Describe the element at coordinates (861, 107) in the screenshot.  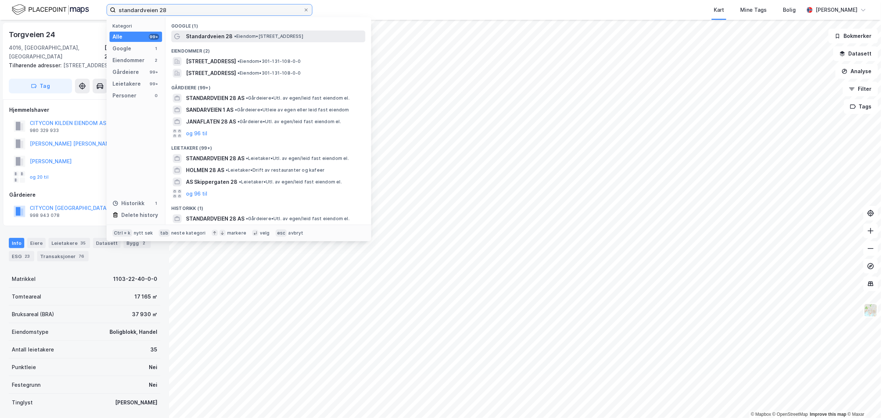
I see `button: Tags` at that location.